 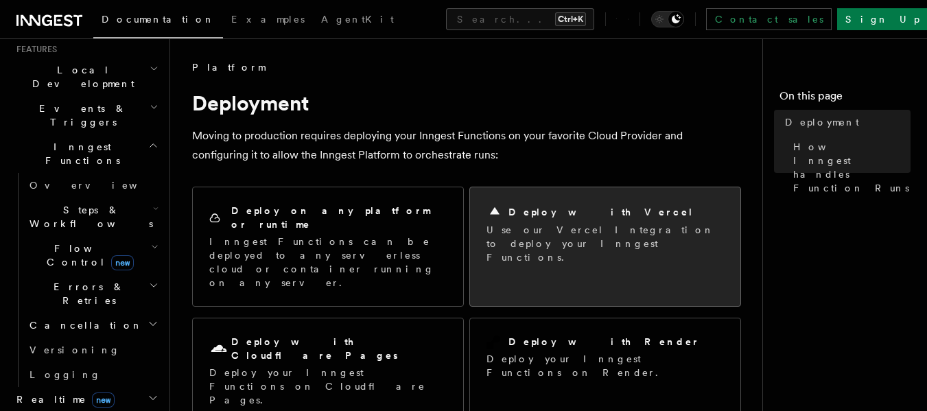 What do you see at coordinates (93, 217) in the screenshot?
I see `button: Steps & Workflows` at bounding box center [93, 217].